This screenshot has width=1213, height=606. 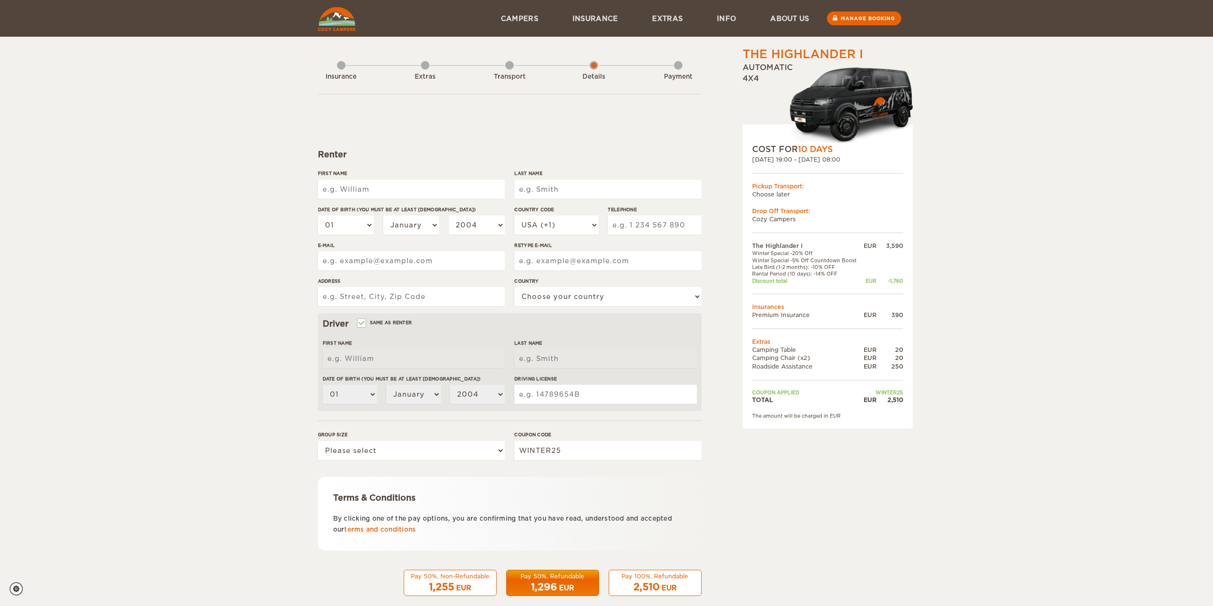 What do you see at coordinates (605, 378) in the screenshot?
I see `label: Driving License` at bounding box center [605, 378].